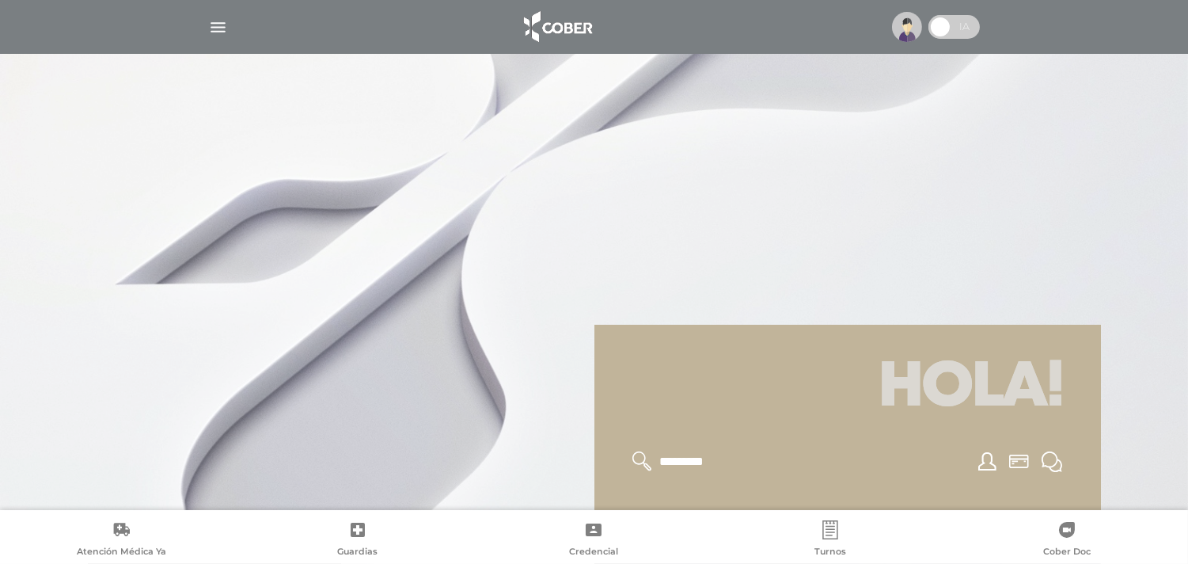 The image size is (1188, 564). Describe the element at coordinates (557, 27) in the screenshot. I see `img: logo_cober_home-white.png` at that location.